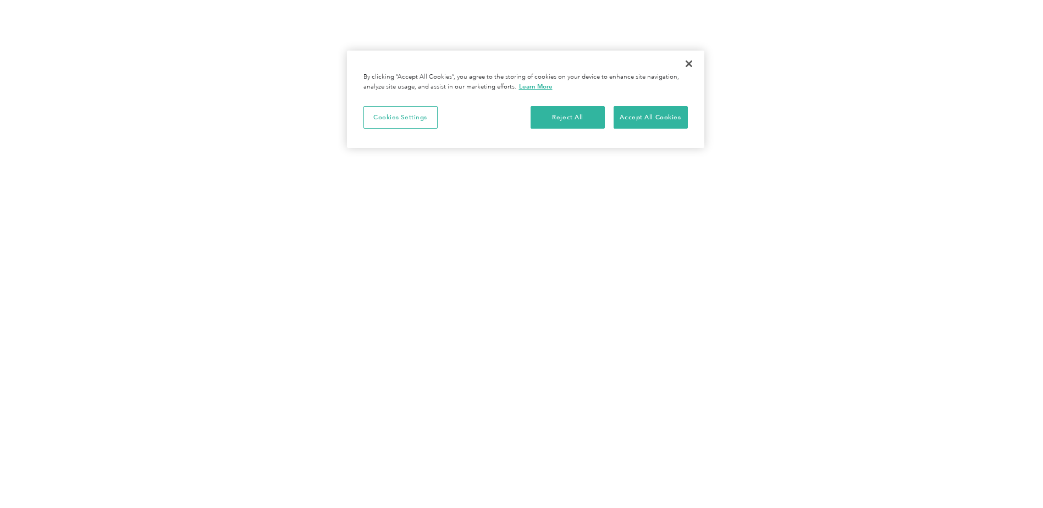 Image resolution: width=1043 pixels, height=508 pixels. What do you see at coordinates (526, 82) in the screenshot?
I see `div: By clicking “Accept All Cookies”, you agree to the storing of cookies on your device to enhance s...` at bounding box center [526, 82].